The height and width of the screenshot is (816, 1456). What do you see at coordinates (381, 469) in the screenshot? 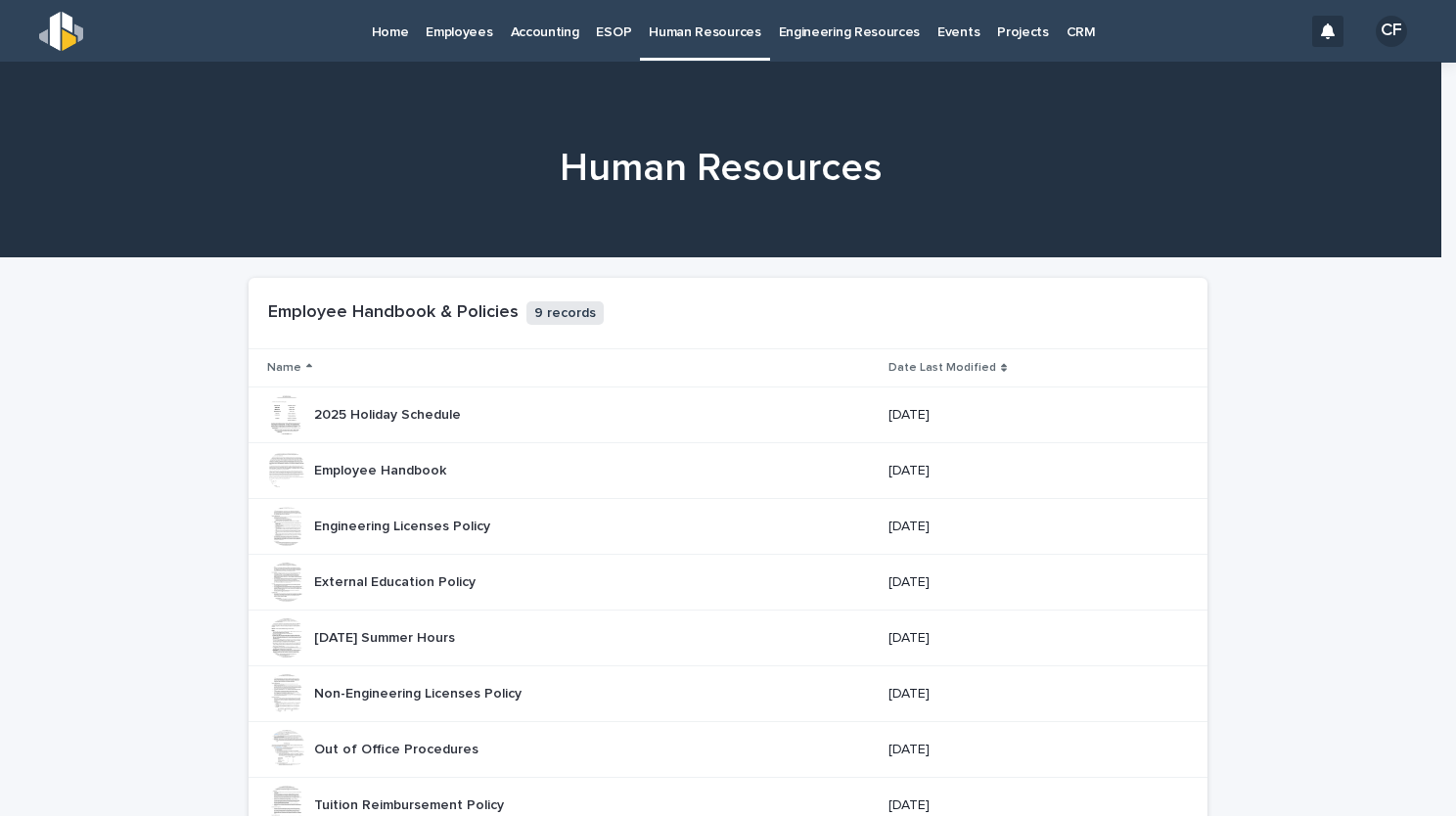
I see `p: Employee Handbook` at bounding box center [381, 469].